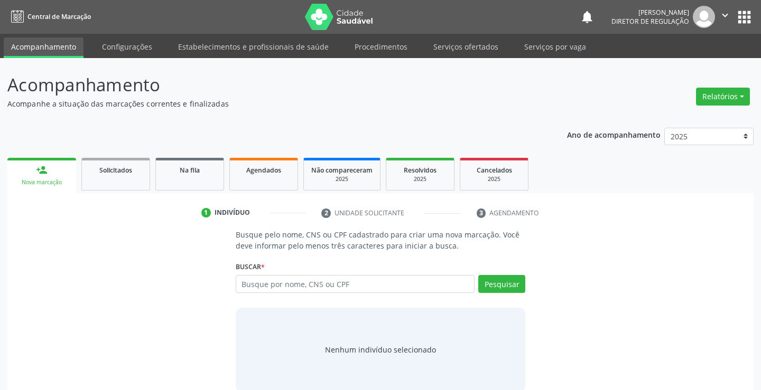 Image resolution: width=761 pixels, height=390 pixels. Describe the element at coordinates (268, 85) in the screenshot. I see `p: Acompanhamento` at that location.